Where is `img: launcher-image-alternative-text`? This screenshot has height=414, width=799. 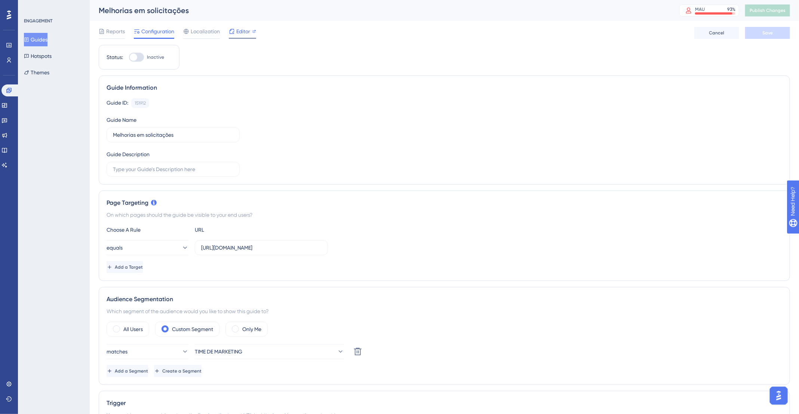 img: launcher-image-alternative-text is located at coordinates (11, 11).